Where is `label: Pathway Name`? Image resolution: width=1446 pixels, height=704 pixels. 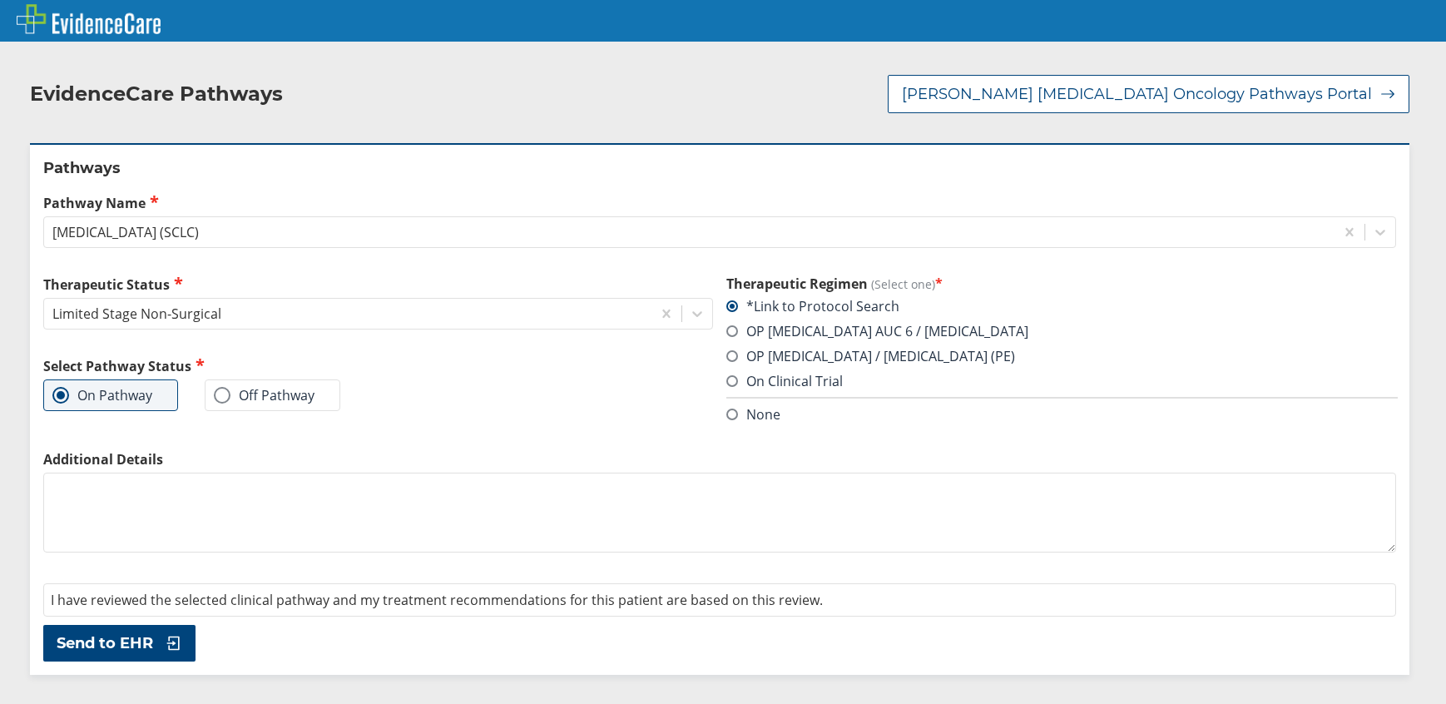
label: Pathway Name is located at coordinates (720, 202).